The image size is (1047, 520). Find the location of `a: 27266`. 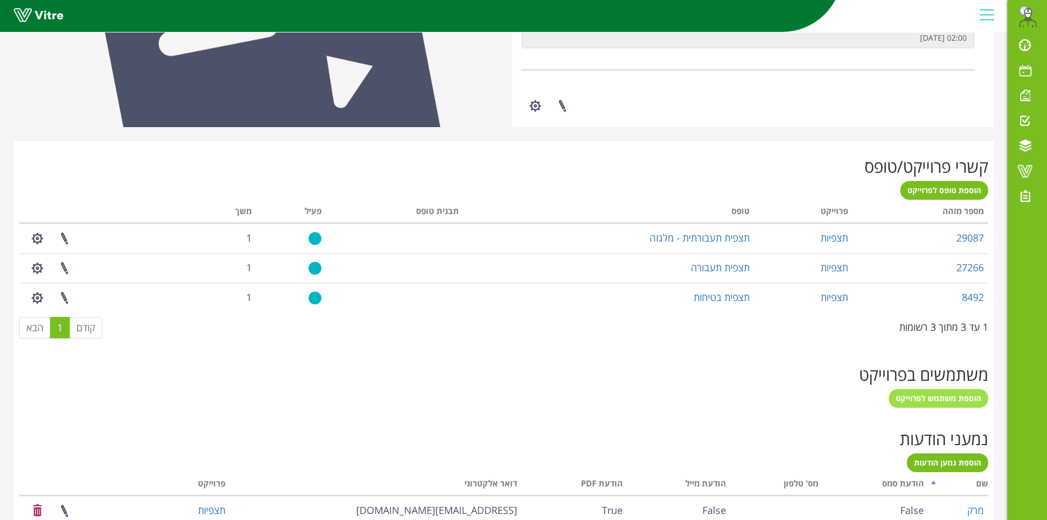

a: 27266 is located at coordinates (970, 267).